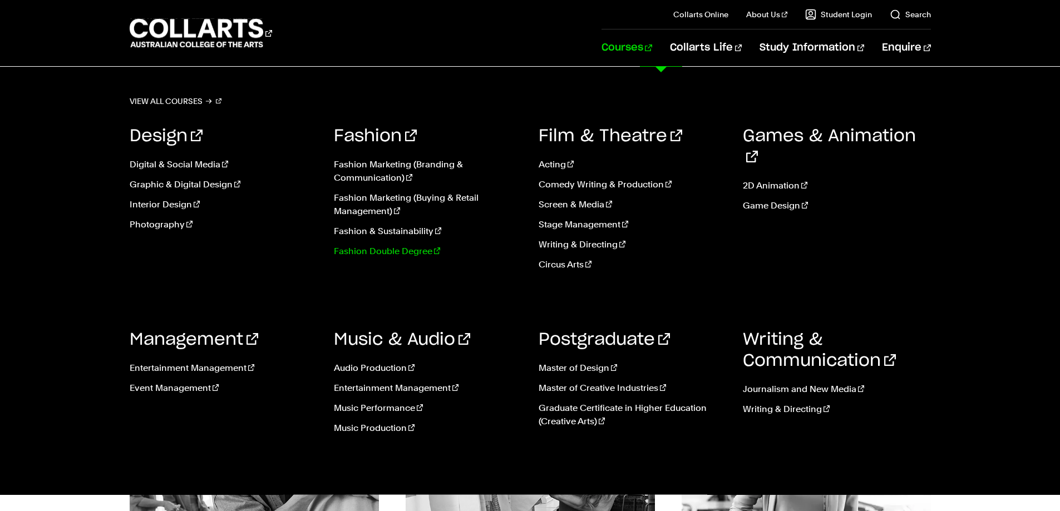 This screenshot has height=511, width=1060. What do you see at coordinates (837, 389) in the screenshot?
I see `a: Journalism and New Media` at bounding box center [837, 389].